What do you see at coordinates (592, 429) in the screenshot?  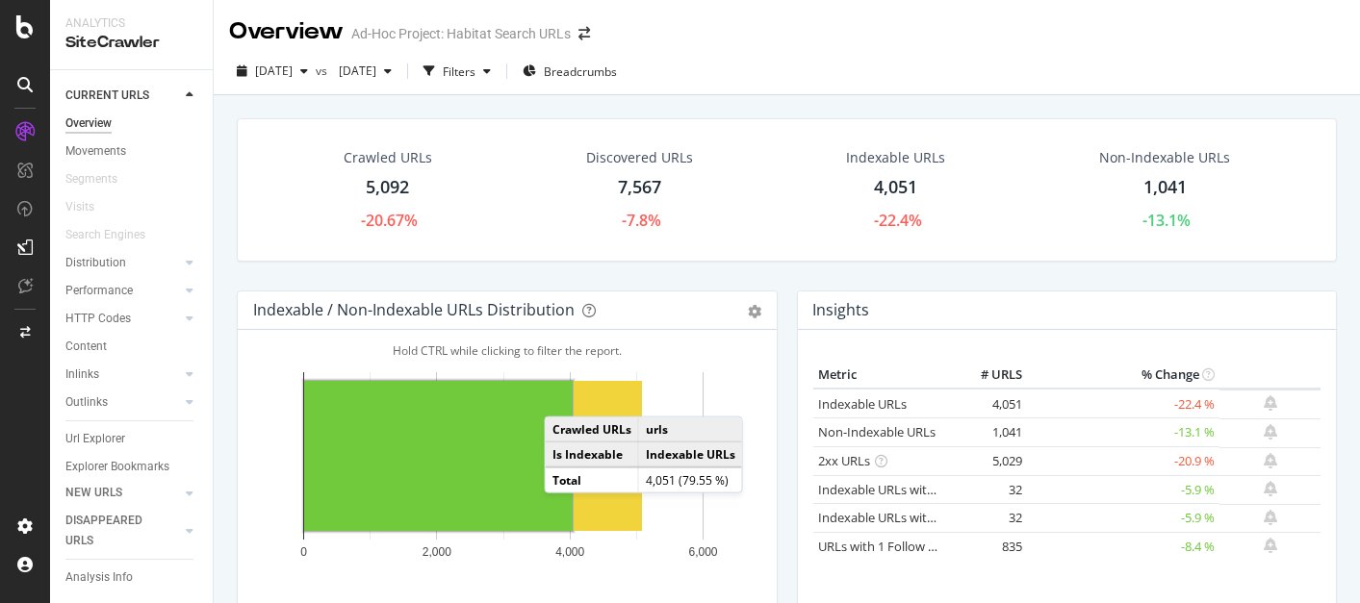 I see `td: Crawled URLs` at bounding box center [592, 429].